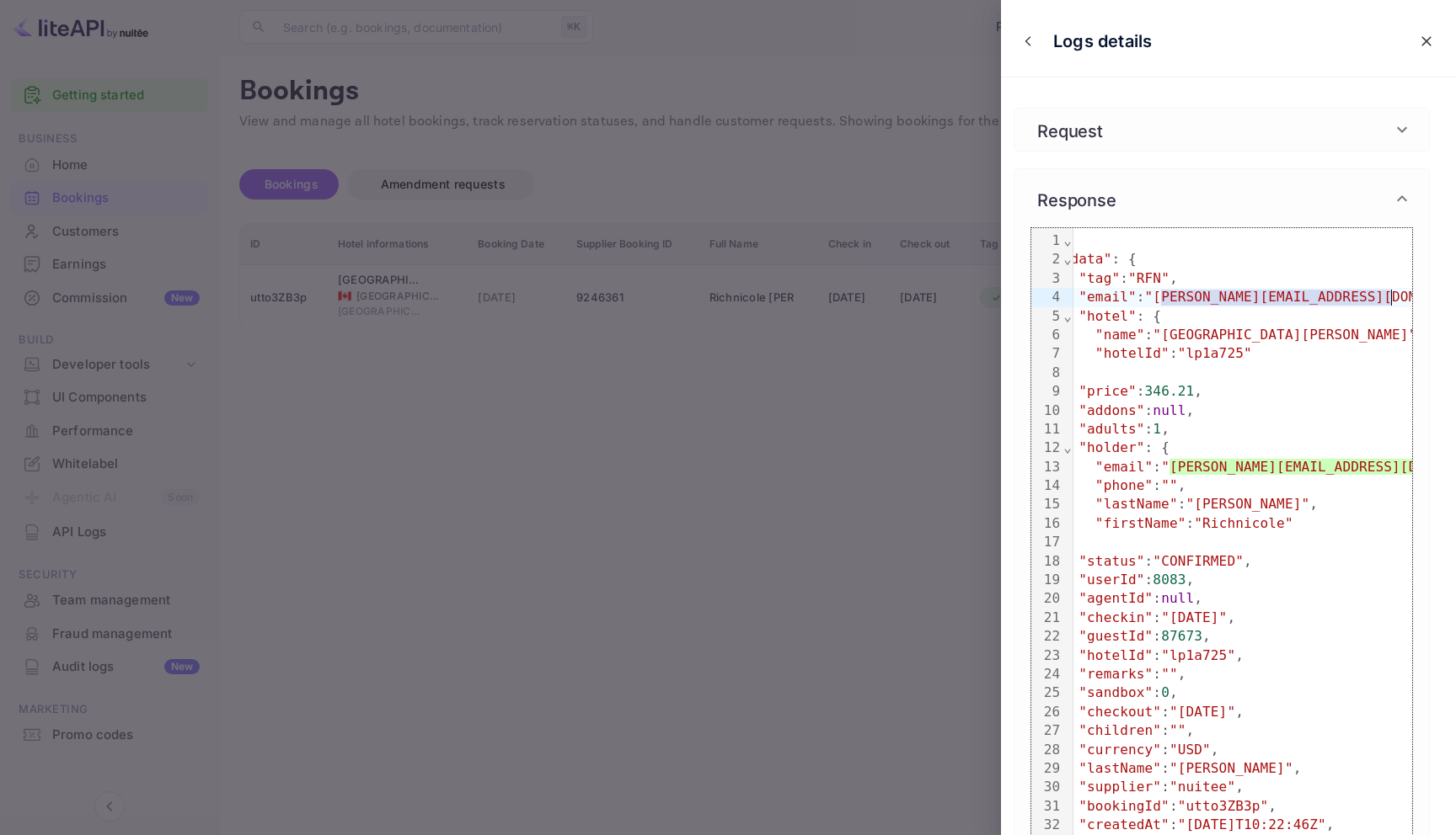 Image resolution: width=1456 pixels, height=835 pixels. What do you see at coordinates (1046, 788) in the screenshot?
I see `div: 30` at bounding box center [1046, 788].